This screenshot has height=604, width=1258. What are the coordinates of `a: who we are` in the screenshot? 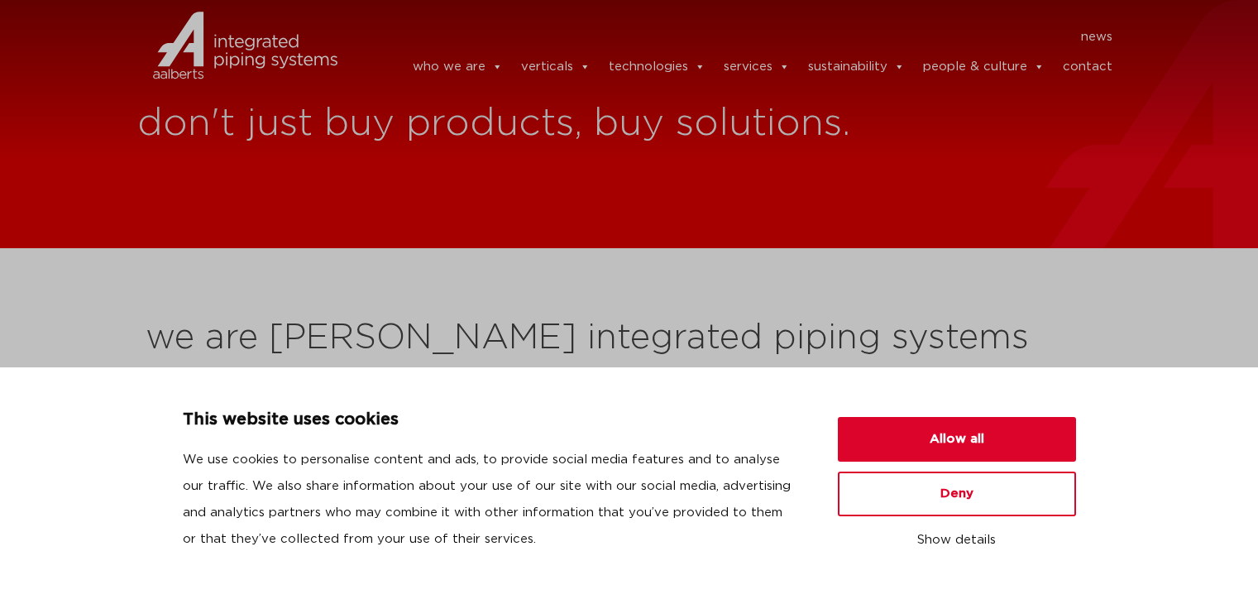 It's located at (457, 67).